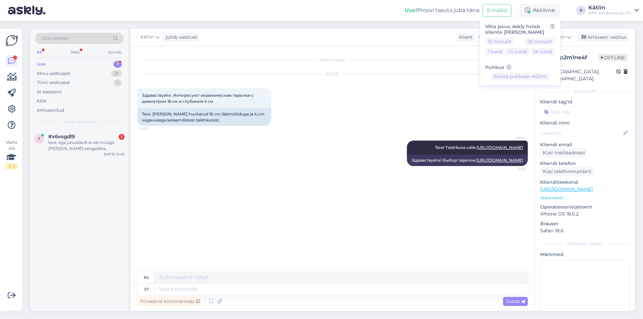 The image size is (643, 319). Describe the element at coordinates (39, 52) in the screenshot. I see `div: All` at that location.